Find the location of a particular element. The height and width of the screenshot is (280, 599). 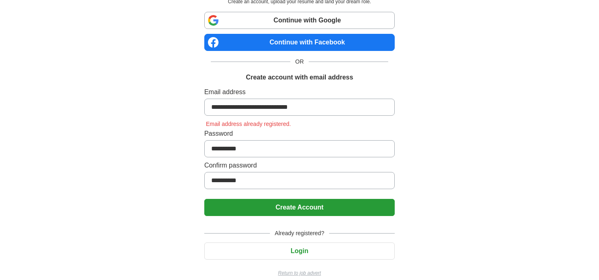

span: Email address already registered. is located at coordinates (248, 124).